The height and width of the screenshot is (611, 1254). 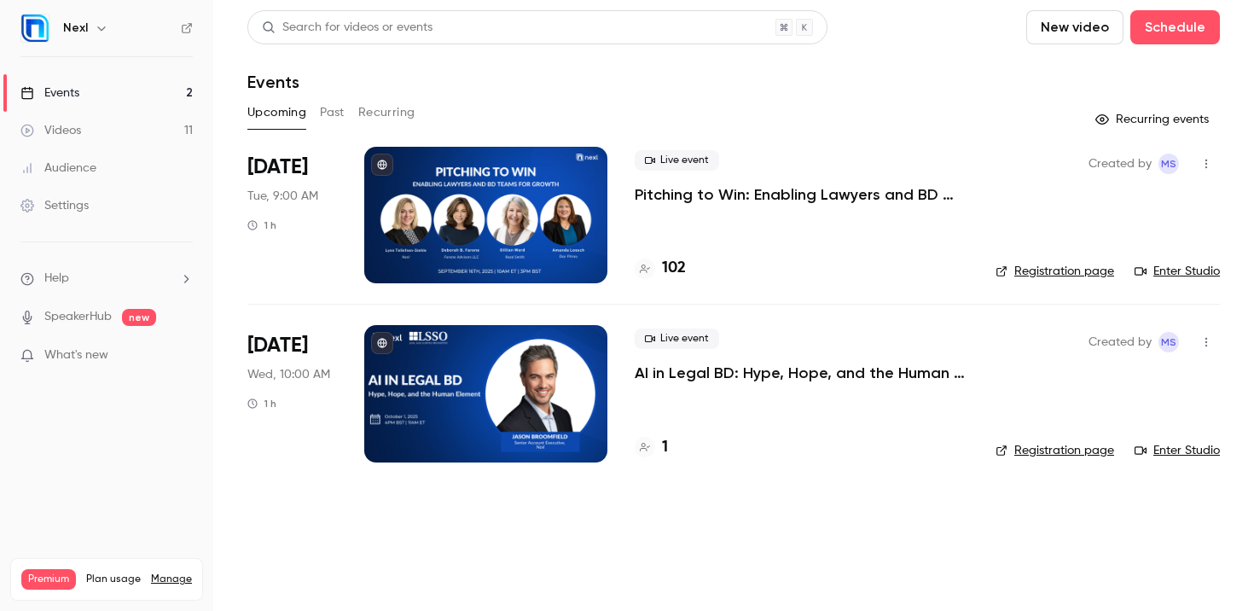 I want to click on a: 1, so click(x=651, y=447).